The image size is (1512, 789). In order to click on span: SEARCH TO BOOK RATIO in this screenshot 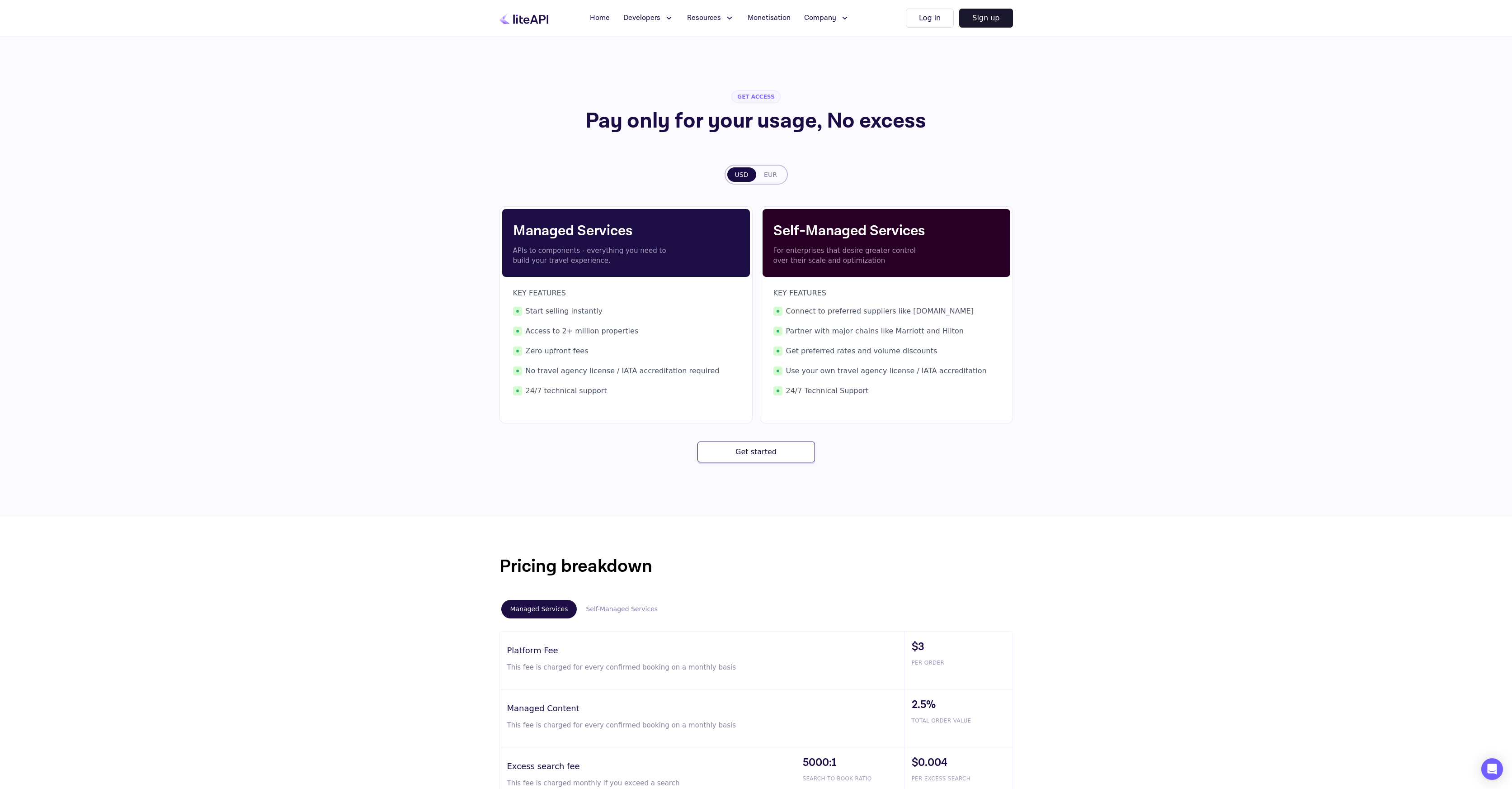, I will do `click(854, 778)`.